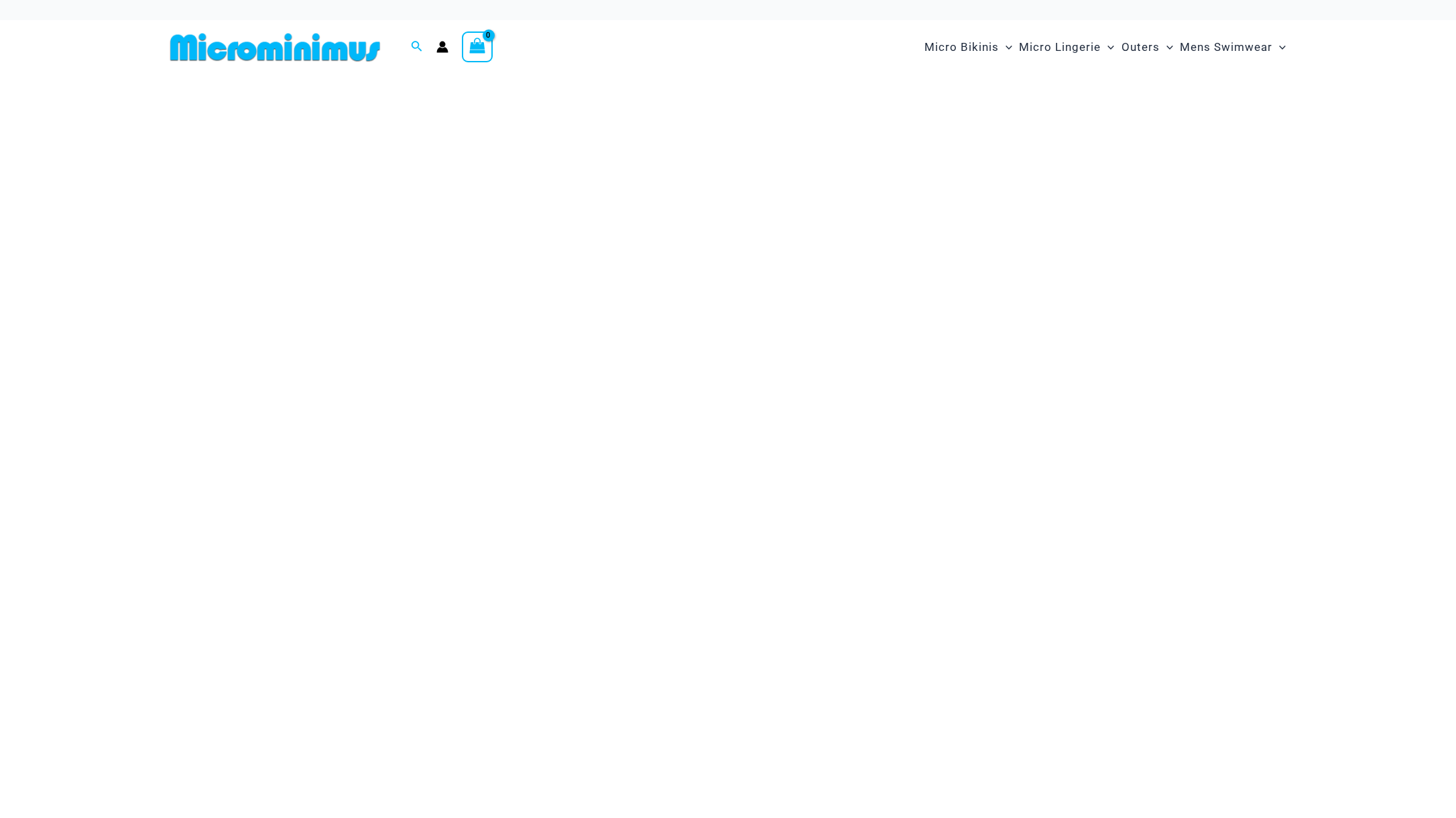 The width and height of the screenshot is (1456, 818). What do you see at coordinates (417, 47) in the screenshot?
I see `a: Search icon link` at bounding box center [417, 47].